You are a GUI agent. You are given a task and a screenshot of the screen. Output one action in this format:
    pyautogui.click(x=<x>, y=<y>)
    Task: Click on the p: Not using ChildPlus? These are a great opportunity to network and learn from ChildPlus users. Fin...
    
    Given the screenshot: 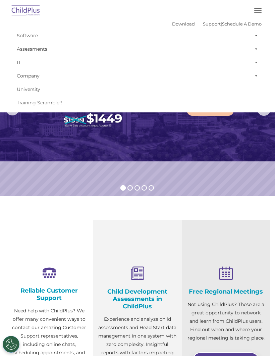 What is the action you would take?
    pyautogui.click(x=226, y=321)
    